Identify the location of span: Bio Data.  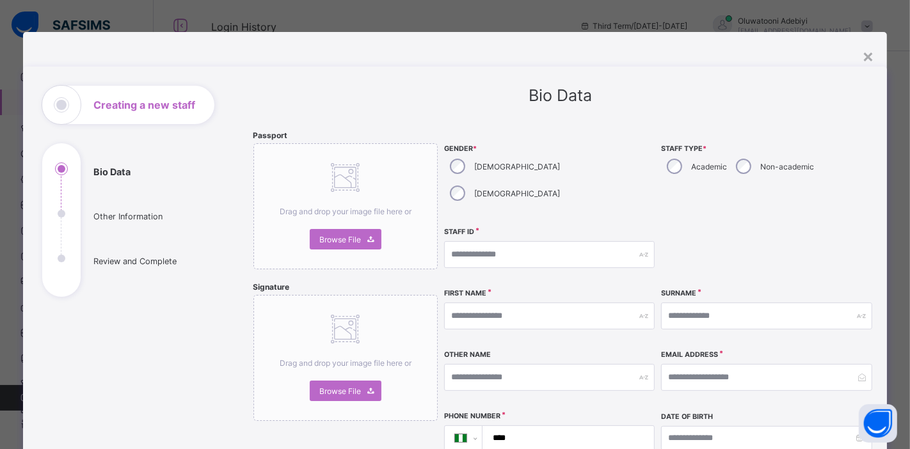
(560, 95).